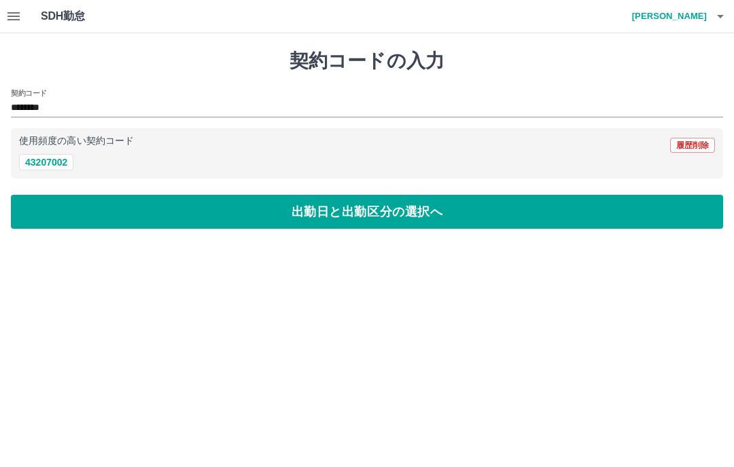  What do you see at coordinates (76, 141) in the screenshot?
I see `p: 使用頻度の高い契約コード` at bounding box center [76, 141].